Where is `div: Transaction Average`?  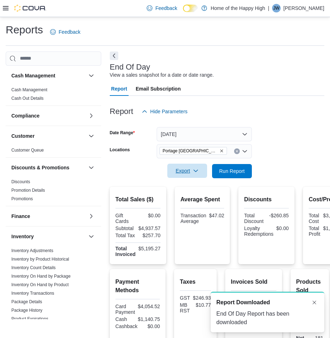
div: Transaction Average is located at coordinates (193, 219).